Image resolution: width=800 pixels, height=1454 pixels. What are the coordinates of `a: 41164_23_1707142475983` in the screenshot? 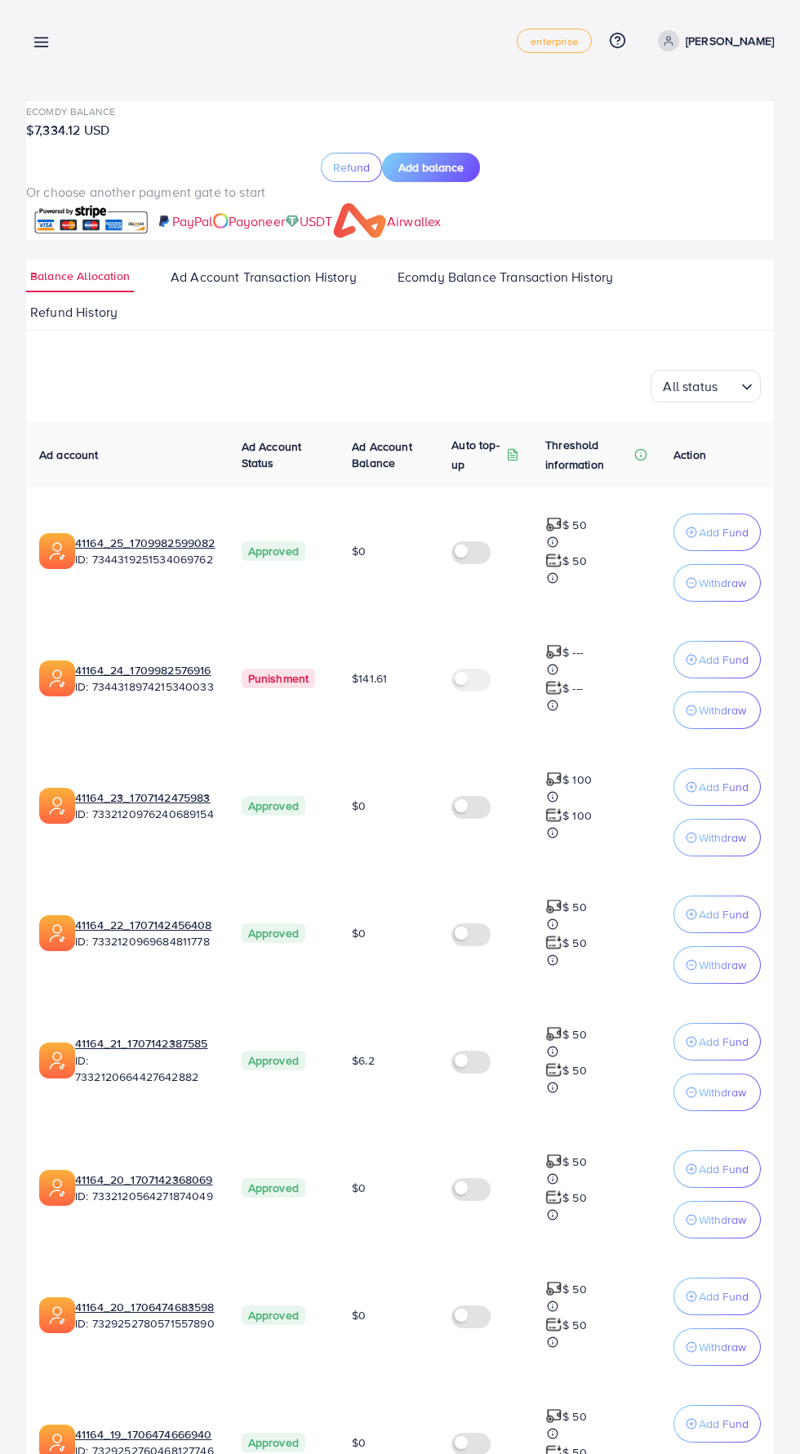 It's located at (145, 798).